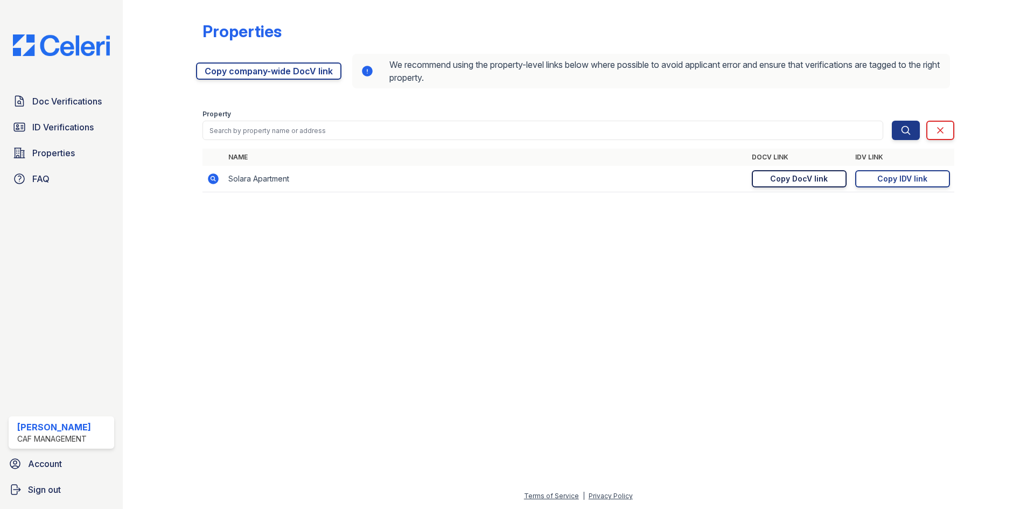 The image size is (1034, 509). What do you see at coordinates (61, 101) in the screenshot?
I see `a: Doc Verifications` at bounding box center [61, 101].